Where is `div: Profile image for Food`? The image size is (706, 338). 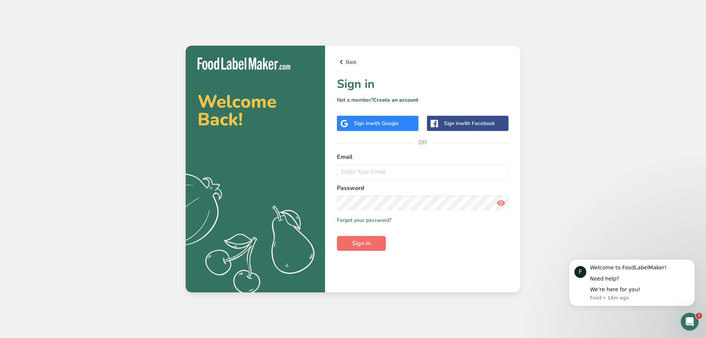
div: Profile image for Food is located at coordinates (23, 19).